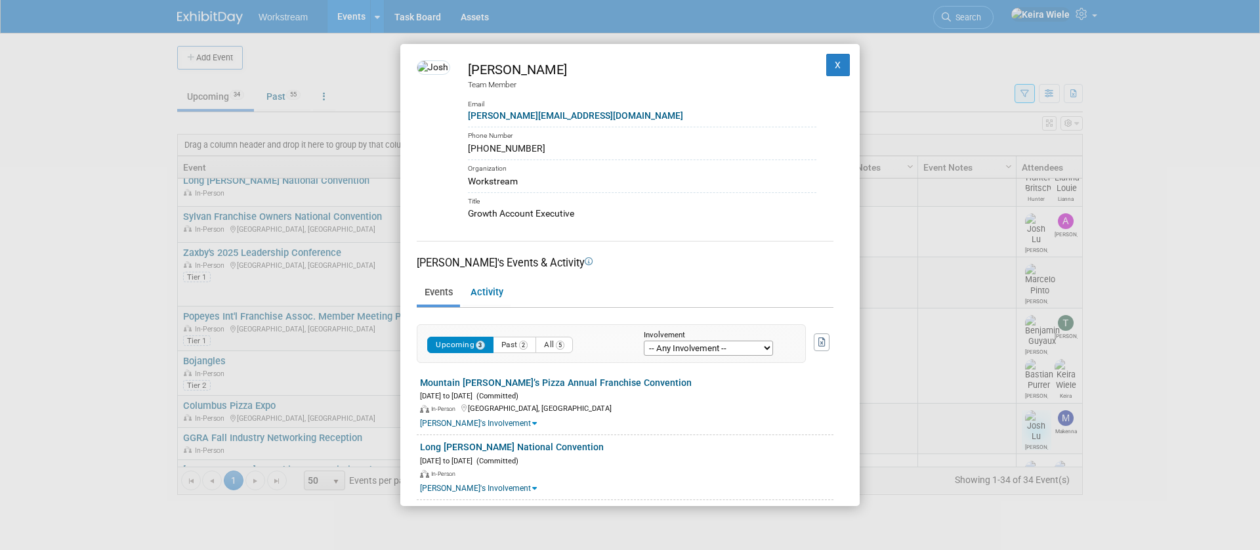  Describe the element at coordinates (642, 213) in the screenshot. I see `div: Growth Account Executive` at that location.